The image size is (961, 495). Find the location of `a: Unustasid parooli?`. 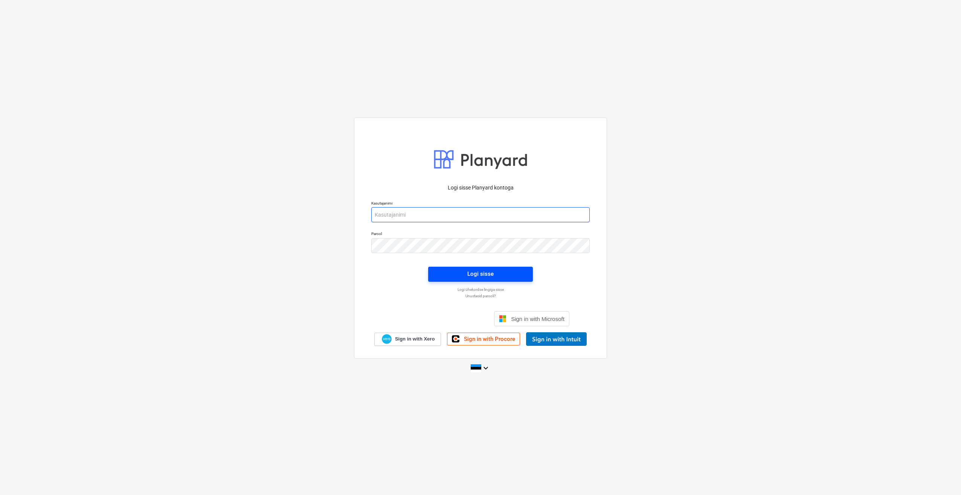

a: Unustasid parooli? is located at coordinates (481, 296).